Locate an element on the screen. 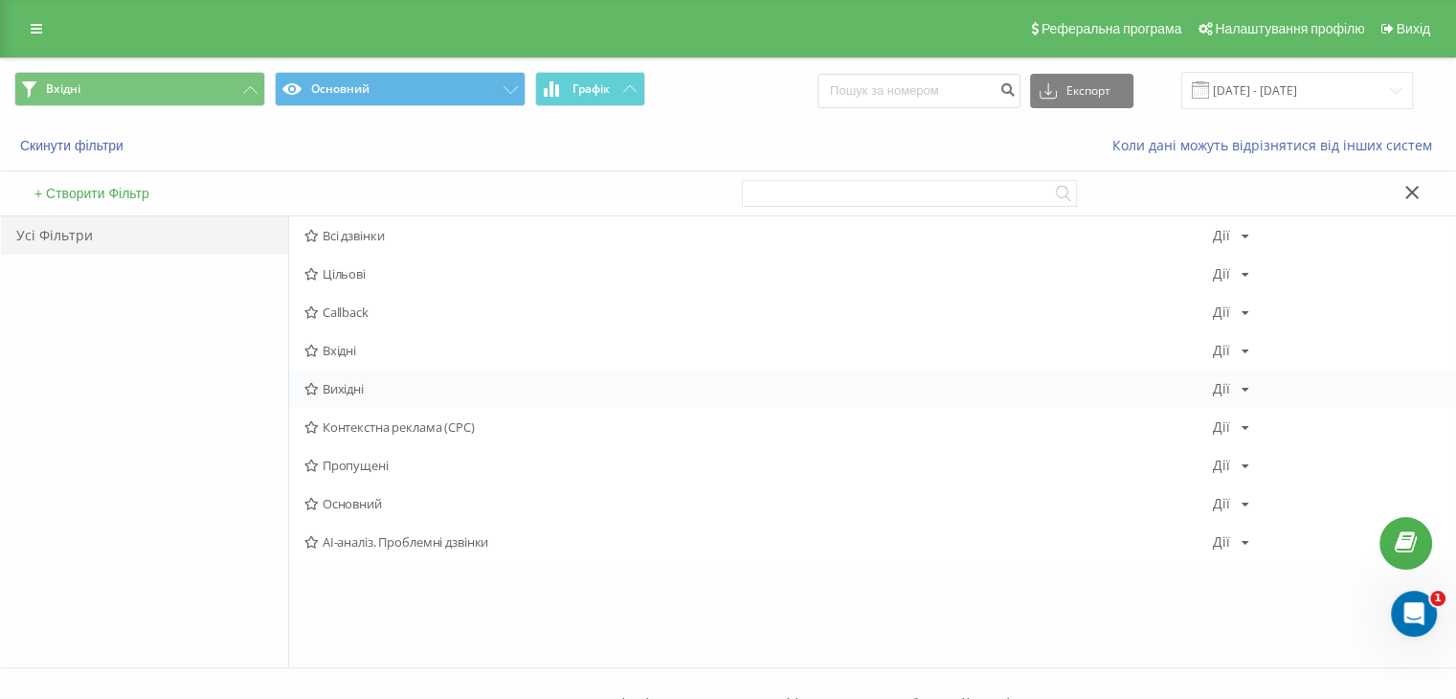 This screenshot has height=699, width=1456. button: Графік is located at coordinates (590, 89).